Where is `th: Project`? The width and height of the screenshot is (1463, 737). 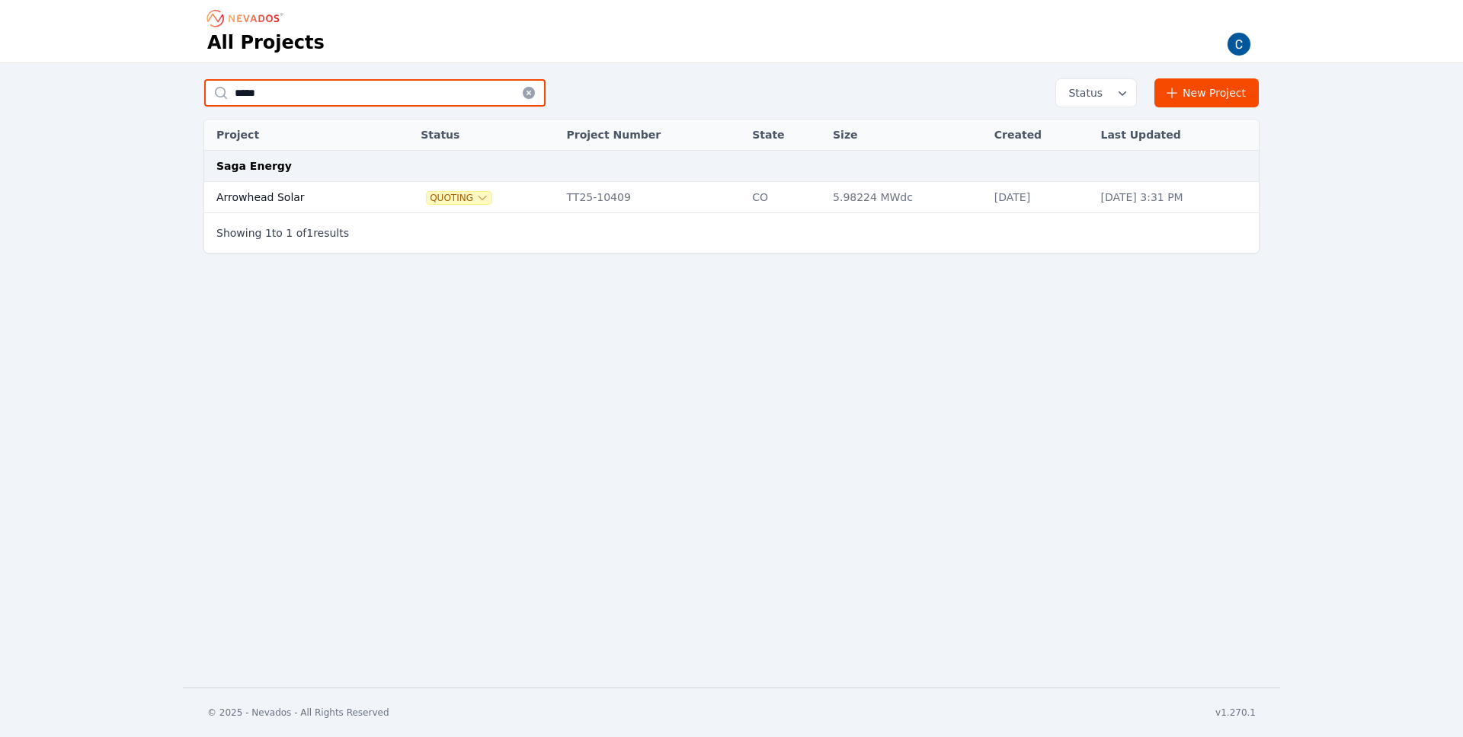 th: Project is located at coordinates (296, 135).